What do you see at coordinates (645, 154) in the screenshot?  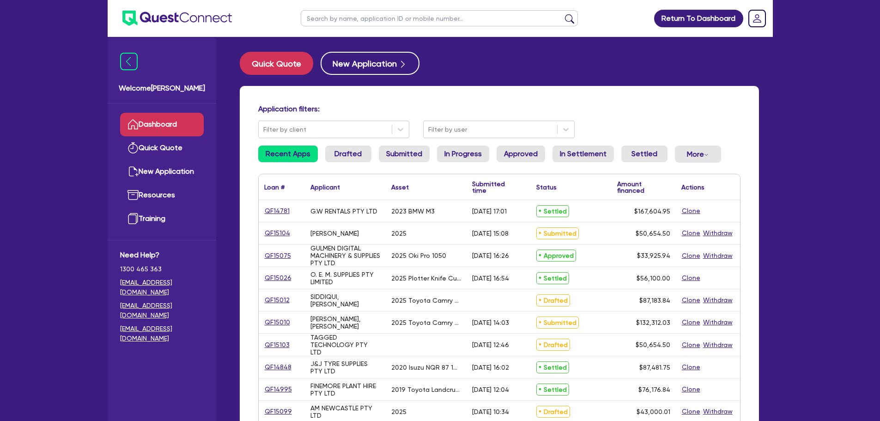 I see `a: Settled` at bounding box center [645, 154].